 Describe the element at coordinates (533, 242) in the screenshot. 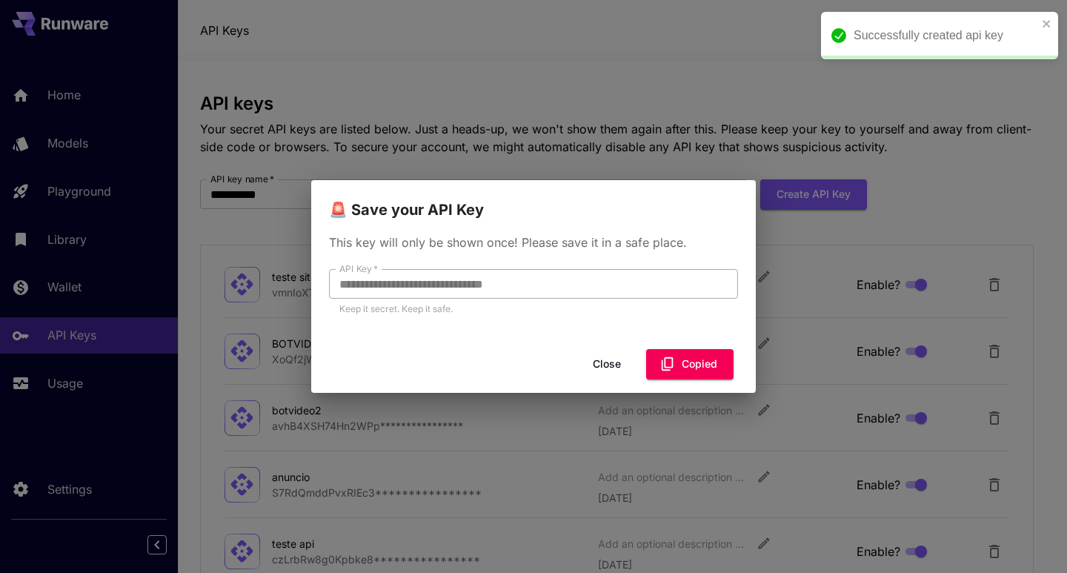

I see `p: This key will only be shown once! Please save it in a safe place.` at that location.